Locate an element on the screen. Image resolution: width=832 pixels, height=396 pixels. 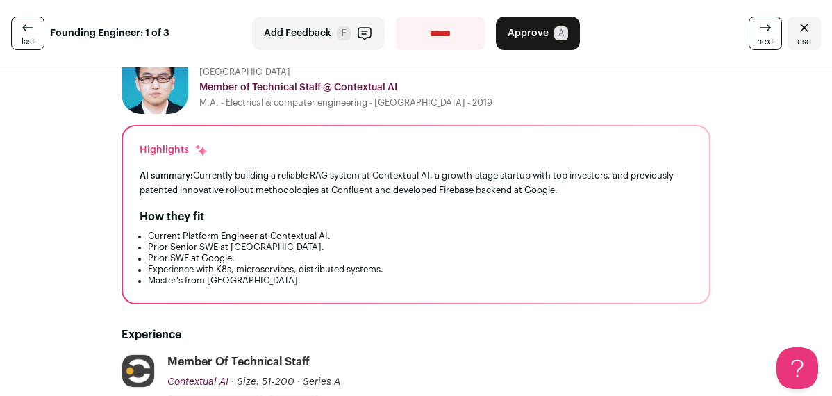
h2: How they fit is located at coordinates (171, 217).